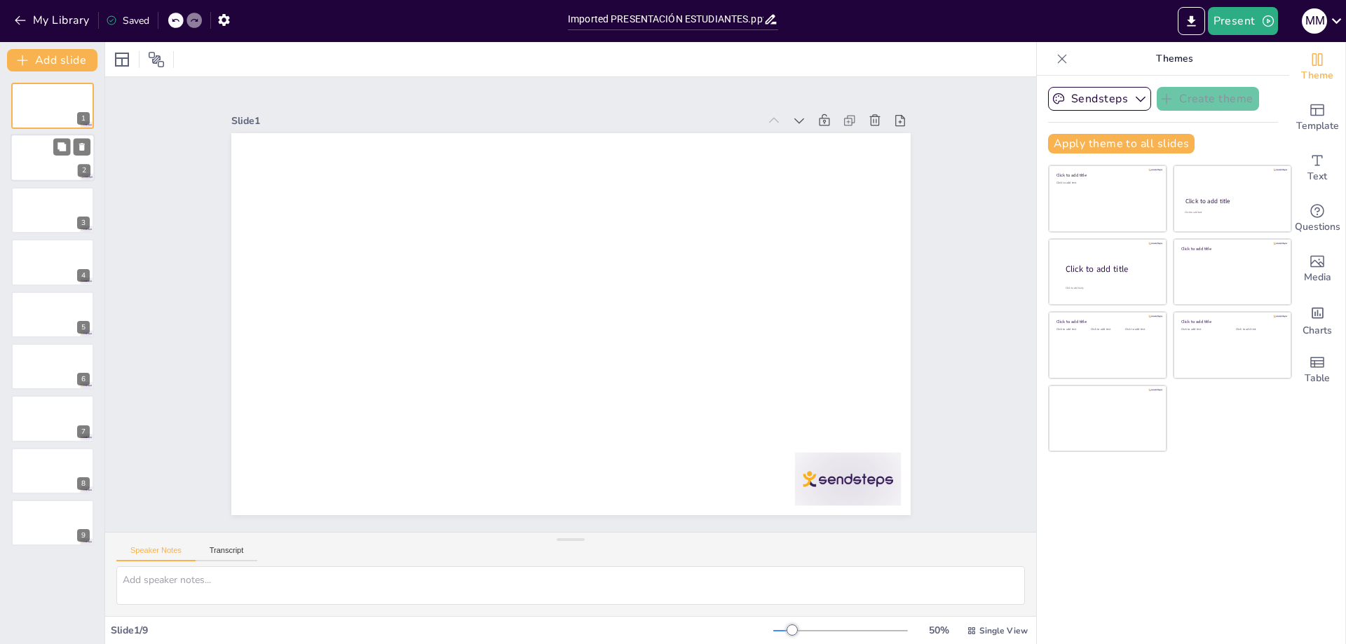 The width and height of the screenshot is (1346, 644). Describe the element at coordinates (1318, 278) in the screenshot. I see `span: Media` at that location.